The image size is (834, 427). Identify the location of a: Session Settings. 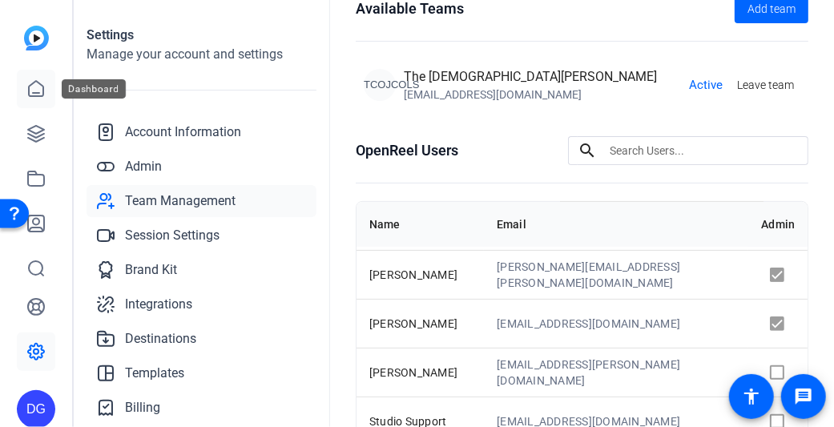
(201, 236).